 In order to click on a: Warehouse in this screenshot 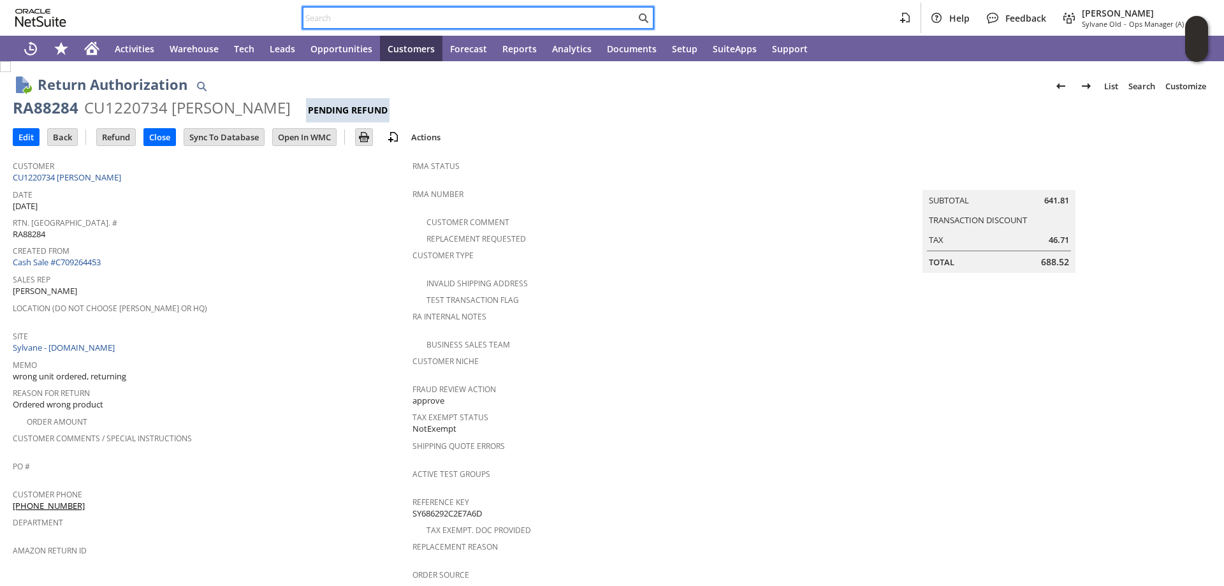, I will do `click(194, 48)`.